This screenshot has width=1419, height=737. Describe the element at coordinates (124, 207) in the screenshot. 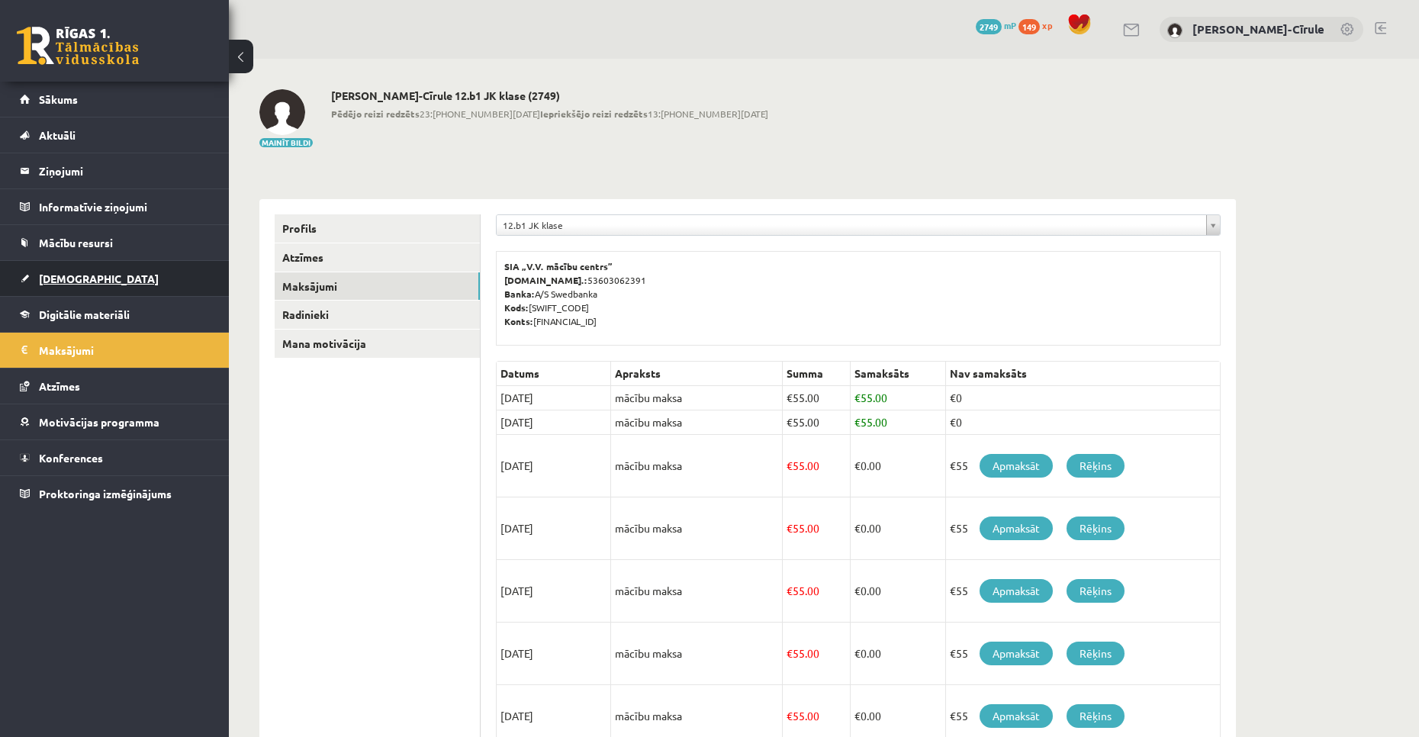

I see `legend: Informatīvie ziņojumi` at that location.